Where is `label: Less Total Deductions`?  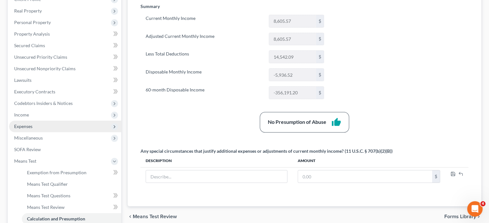
label: Less Total Deductions is located at coordinates (204, 57).